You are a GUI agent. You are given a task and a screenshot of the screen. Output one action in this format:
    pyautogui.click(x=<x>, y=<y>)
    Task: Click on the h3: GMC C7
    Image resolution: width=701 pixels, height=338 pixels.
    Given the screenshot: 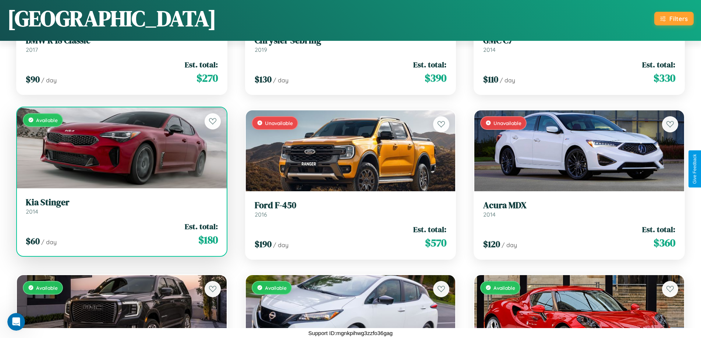 What is the action you would take?
    pyautogui.click(x=579, y=40)
    